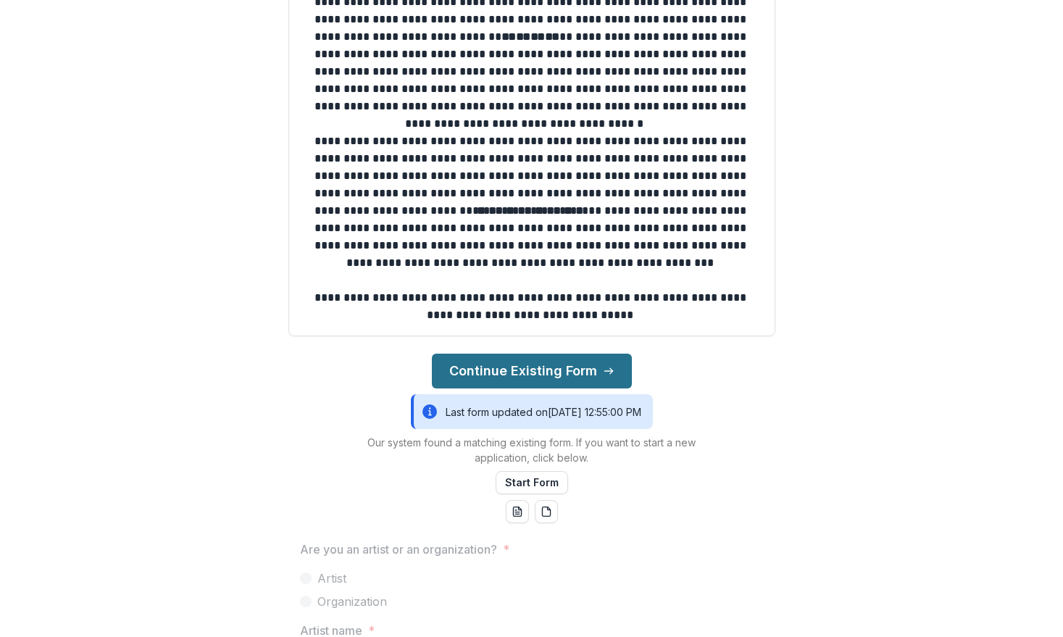 This screenshot has height=637, width=1063. What do you see at coordinates (532, 482) in the screenshot?
I see `button: Start Form` at bounding box center [532, 482].